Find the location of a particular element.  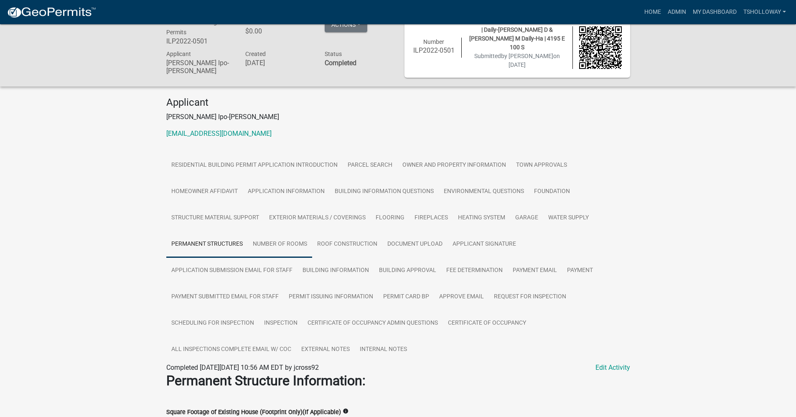

a: Exterior Materials / Coverings is located at coordinates (317, 218).